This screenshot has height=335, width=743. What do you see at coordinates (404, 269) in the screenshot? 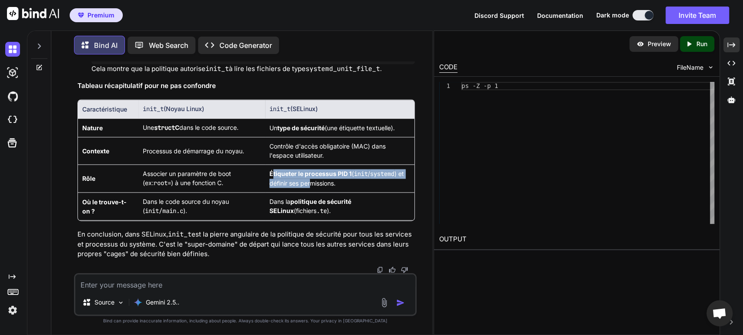
I see `img: dislike` at bounding box center [404, 269].